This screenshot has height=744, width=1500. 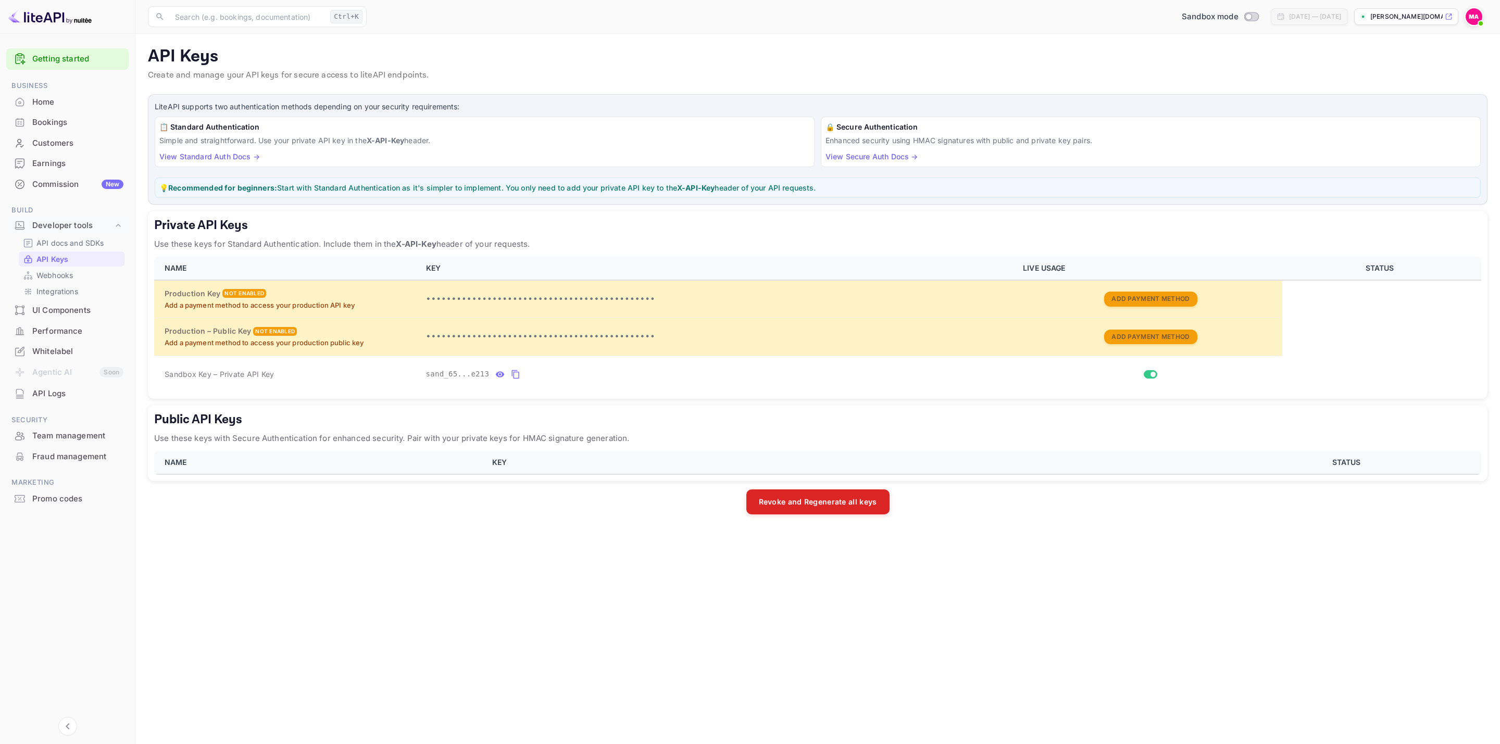 I want to click on table: public api keys table, so click(x=818, y=463).